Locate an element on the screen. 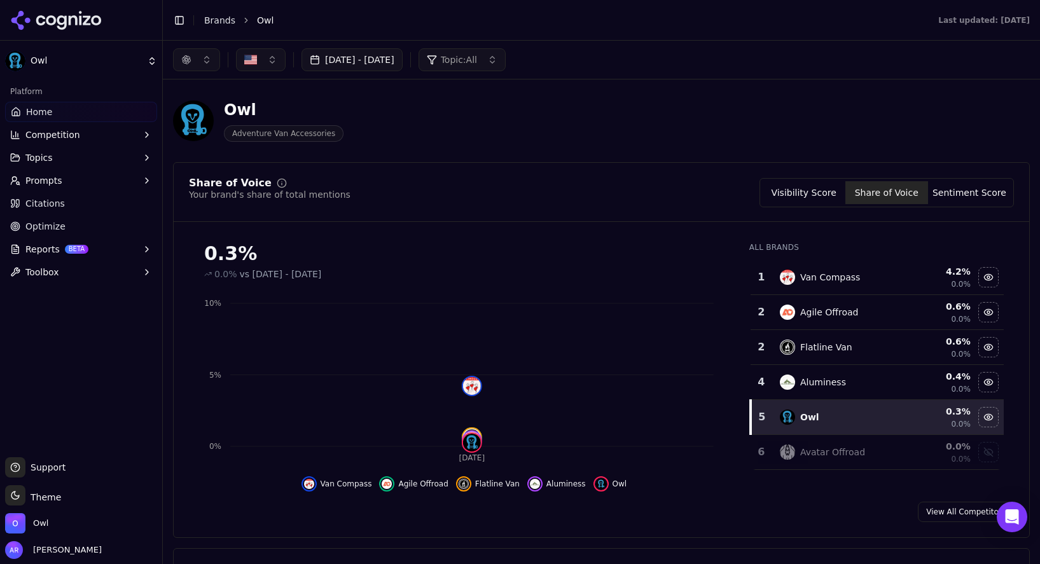 The height and width of the screenshot is (564, 1040). a: Citations is located at coordinates (81, 203).